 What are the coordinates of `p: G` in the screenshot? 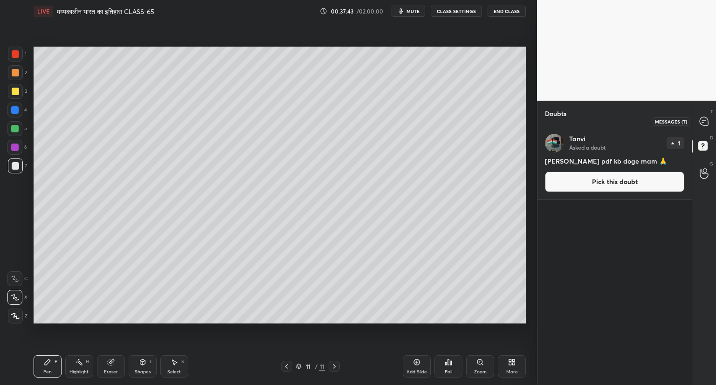 It's located at (711, 164).